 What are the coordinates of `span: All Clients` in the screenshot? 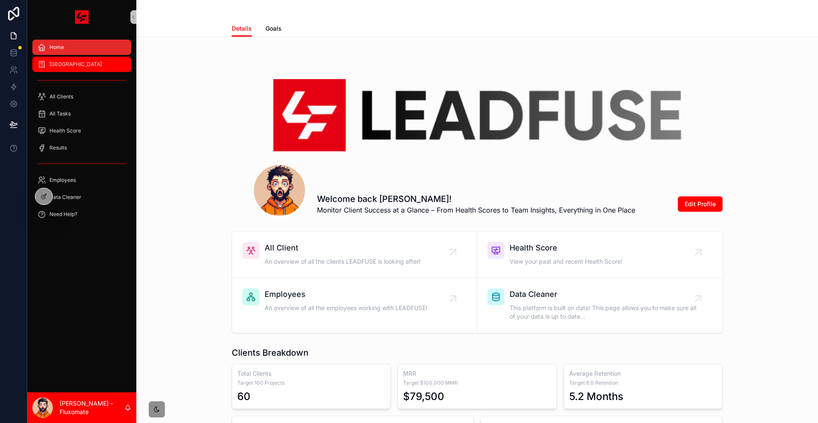 It's located at (61, 97).